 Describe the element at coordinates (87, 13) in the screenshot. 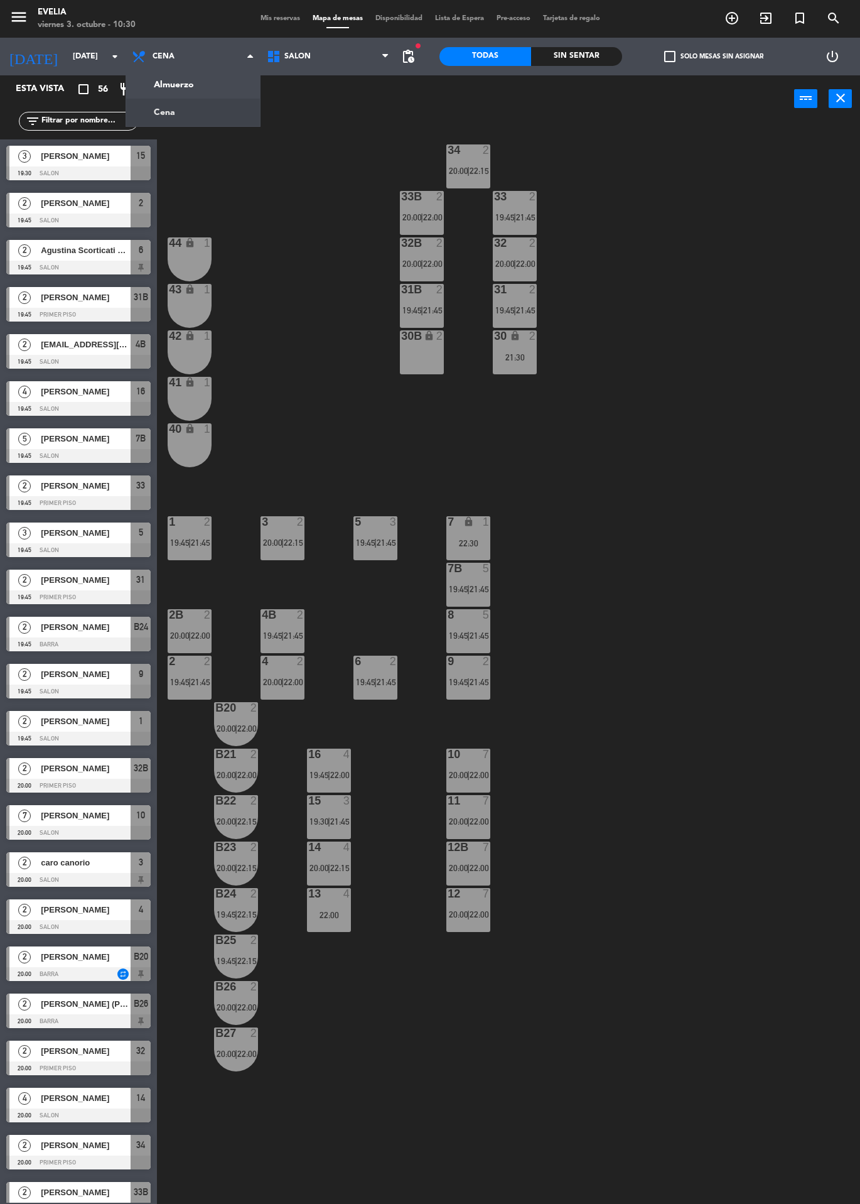

I see `div: Evelia` at that location.